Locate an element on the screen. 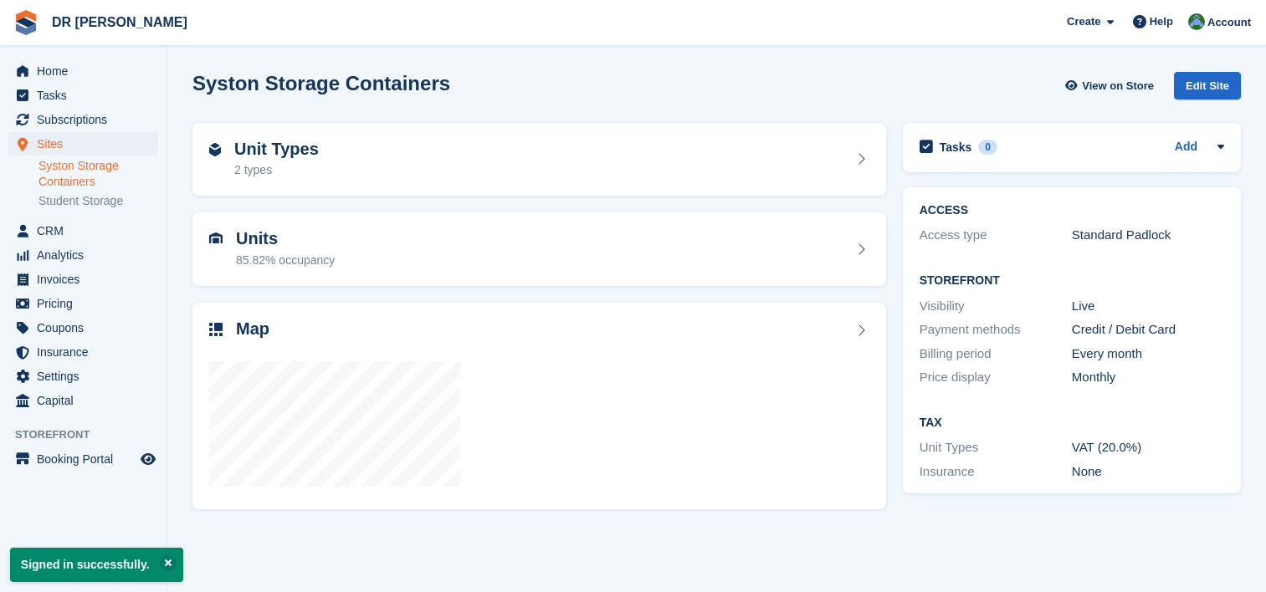 This screenshot has width=1266, height=592. div: Visibility is located at coordinates (996, 306).